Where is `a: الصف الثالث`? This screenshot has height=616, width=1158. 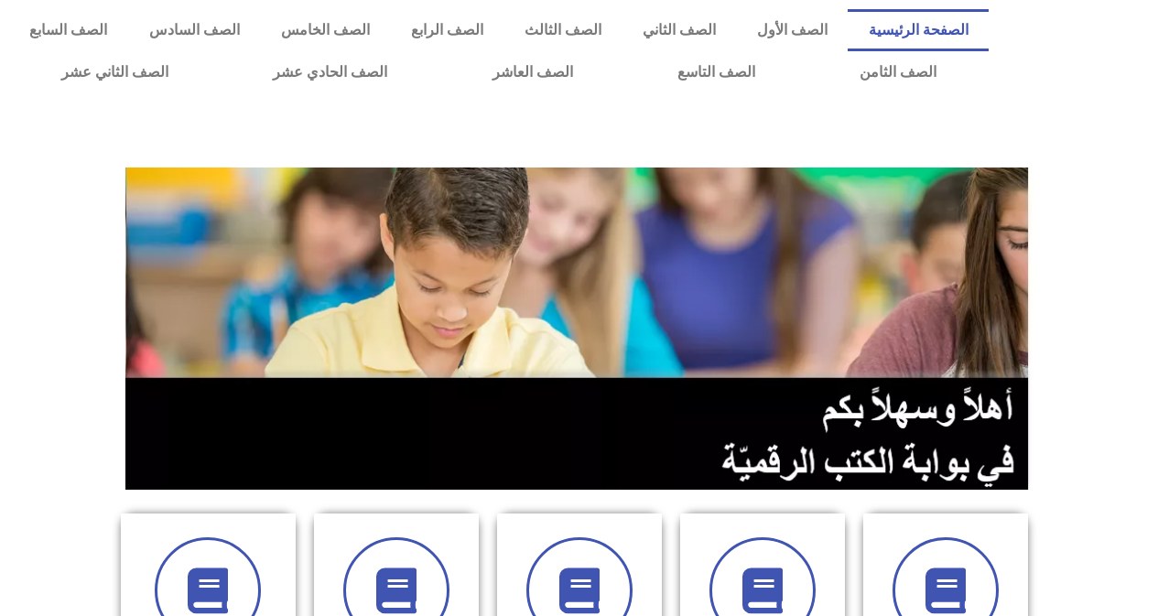
a: الصف الثالث is located at coordinates (562, 30).